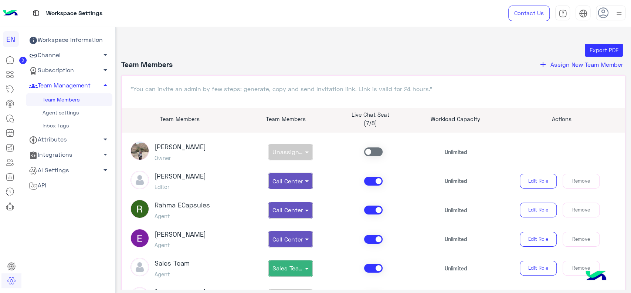  Describe the element at coordinates (456, 119) in the screenshot. I see `p: Workload Capacity` at that location.